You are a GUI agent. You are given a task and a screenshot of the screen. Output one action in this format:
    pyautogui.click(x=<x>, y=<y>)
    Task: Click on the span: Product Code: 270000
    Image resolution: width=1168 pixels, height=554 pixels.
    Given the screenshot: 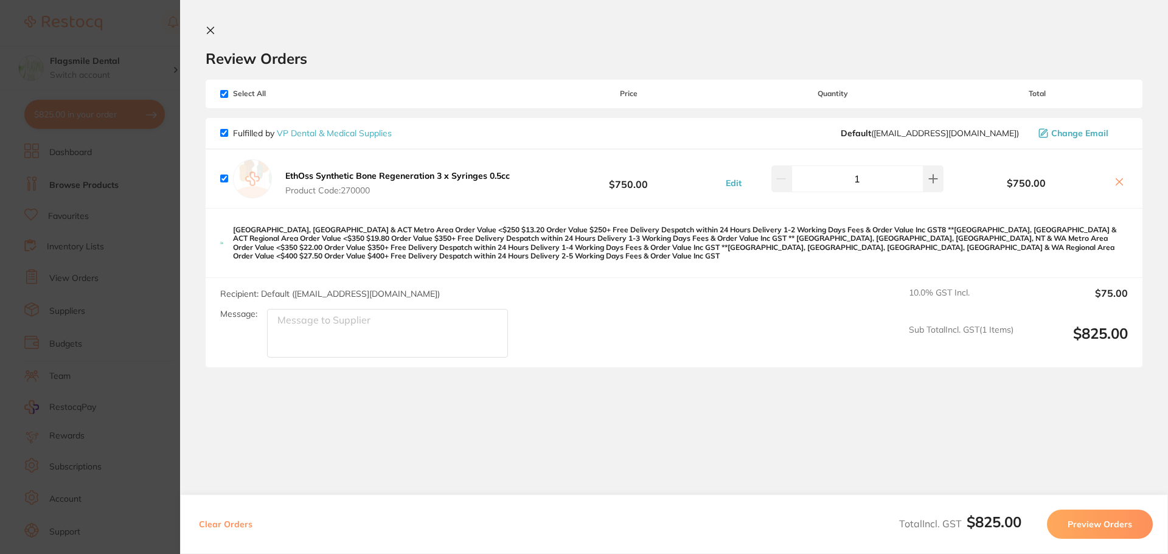 What is the action you would take?
    pyautogui.click(x=397, y=190)
    